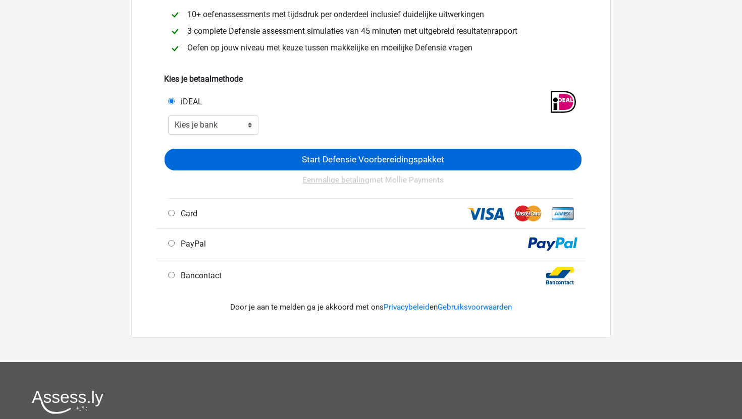 Image resolution: width=742 pixels, height=419 pixels. Describe the element at coordinates (330, 47) in the screenshot. I see `span: Oefen op jouw niveau met keuze tussen makkelijke en moeilijke Defensie vragen` at that location.